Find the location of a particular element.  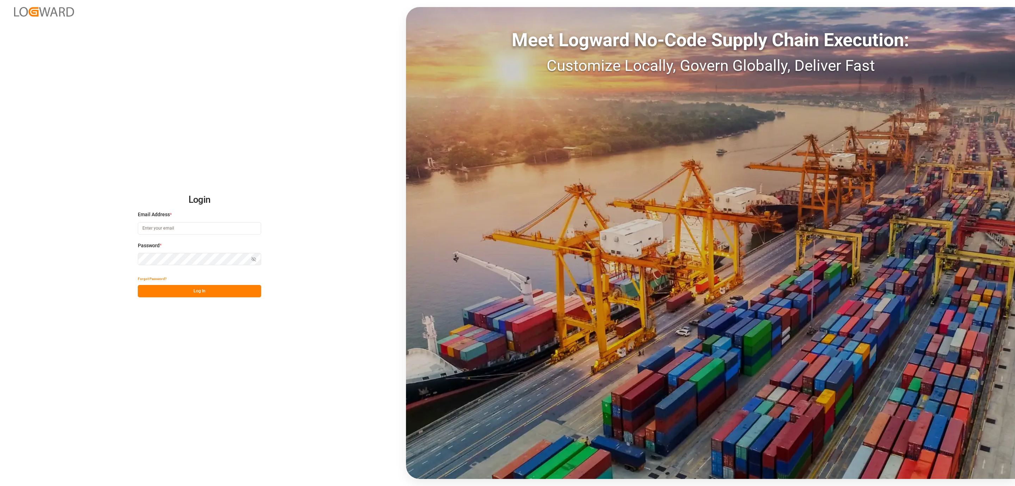

div: Meet Logward No-Code Supply Chain Execution: is located at coordinates (711, 40).